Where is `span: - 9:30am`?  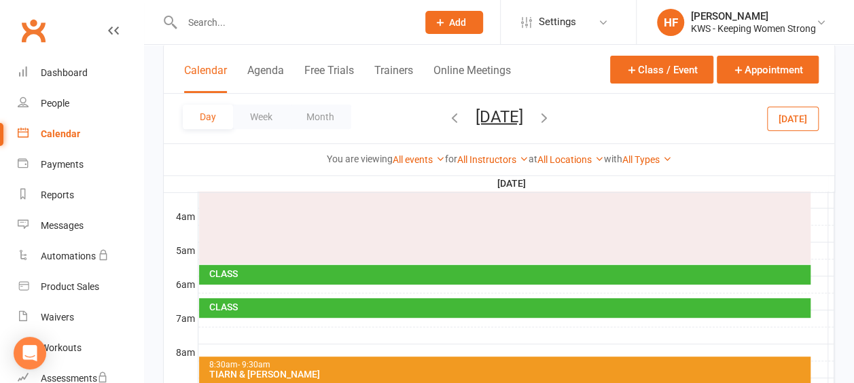 span: - 9:30am is located at coordinates (254, 365).